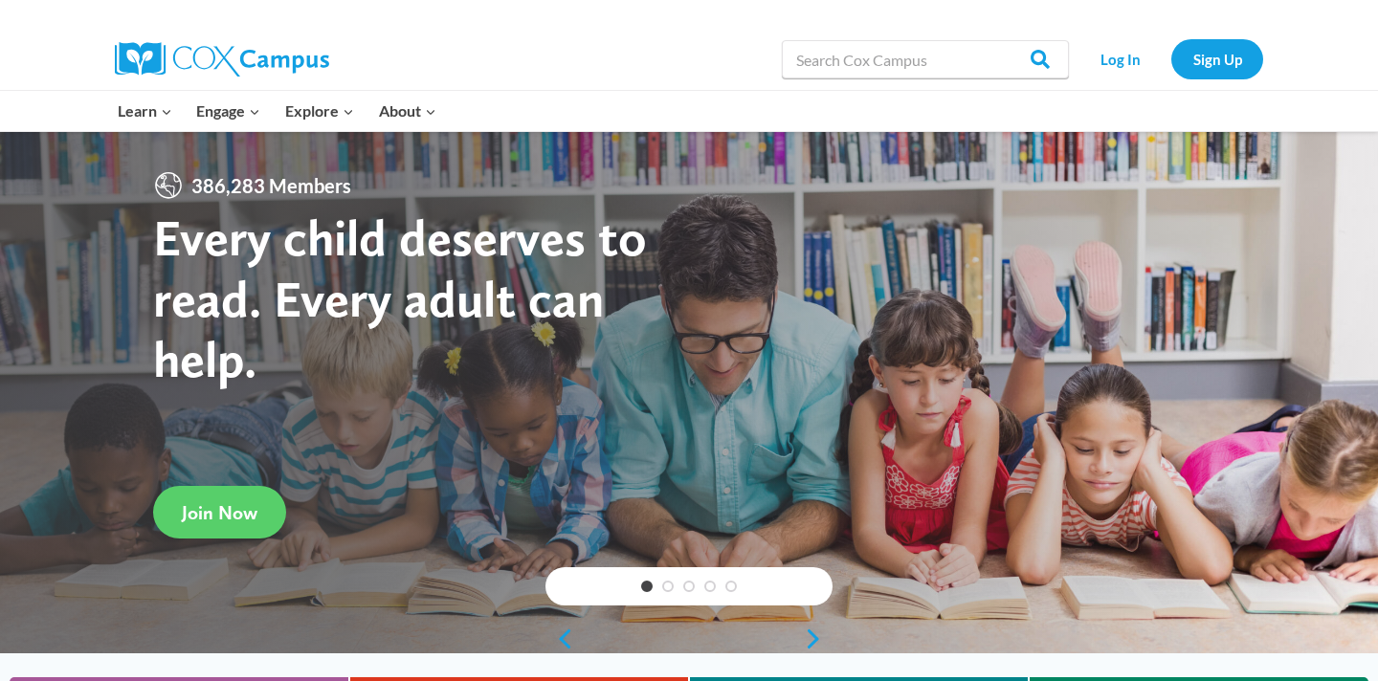 The height and width of the screenshot is (681, 1378). What do you see at coordinates (145, 111) in the screenshot?
I see `span: Learn` at bounding box center [145, 111].